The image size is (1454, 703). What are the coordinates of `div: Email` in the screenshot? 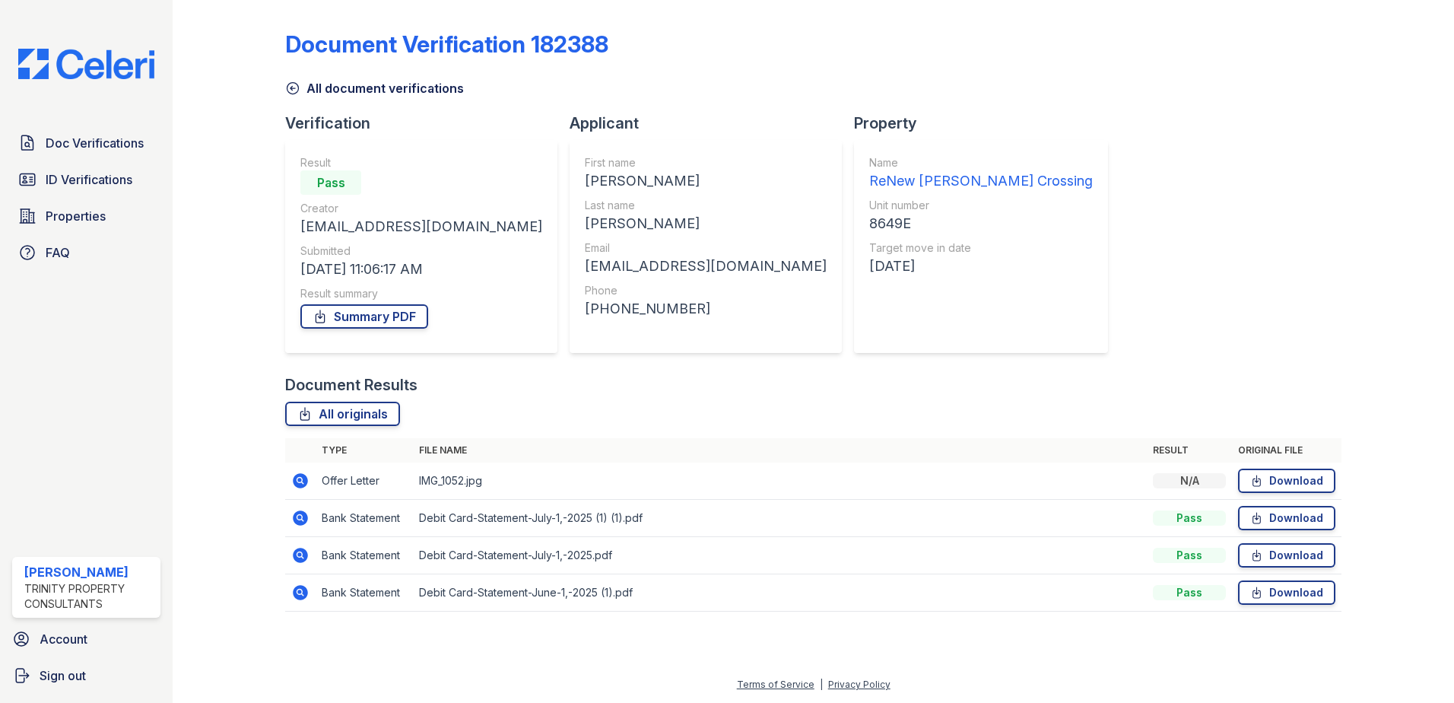 It's located at (706, 248).